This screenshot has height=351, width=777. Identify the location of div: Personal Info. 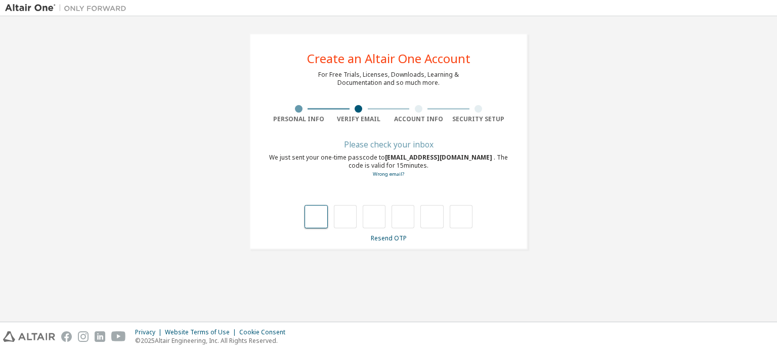
(298, 119).